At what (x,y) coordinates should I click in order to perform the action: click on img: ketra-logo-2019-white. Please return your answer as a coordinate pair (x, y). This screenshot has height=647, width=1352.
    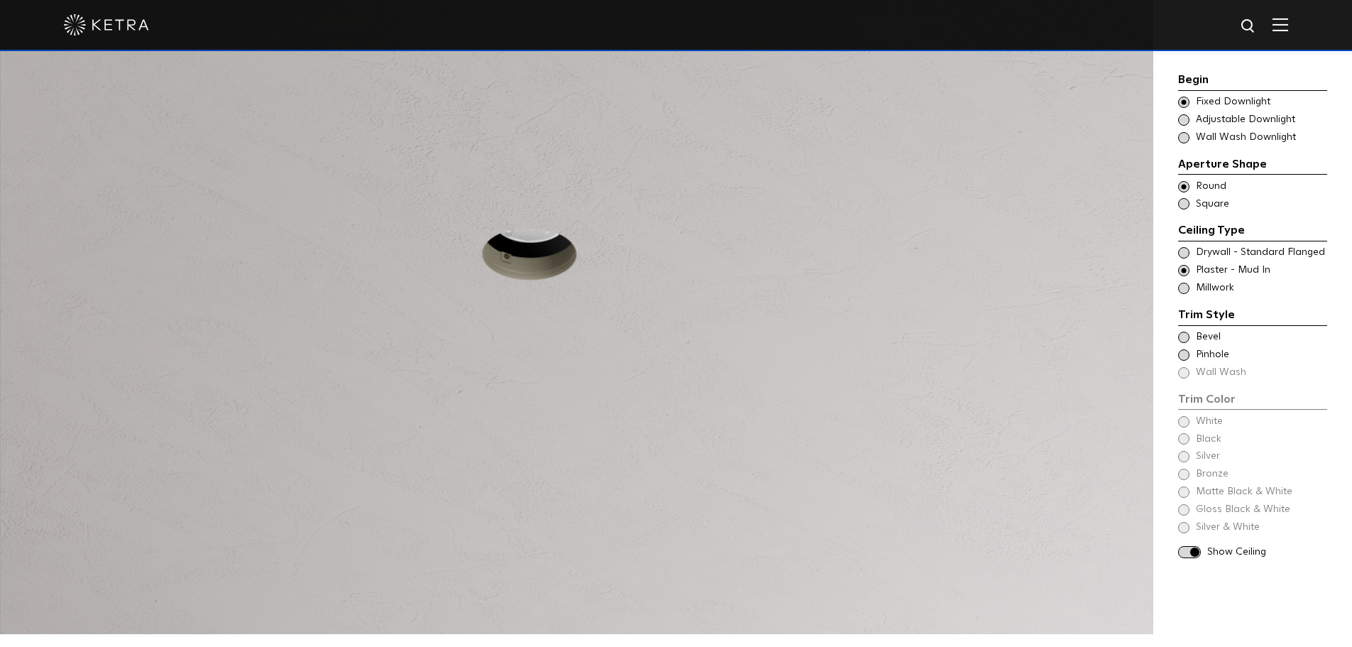
    Looking at the image, I should click on (106, 25).